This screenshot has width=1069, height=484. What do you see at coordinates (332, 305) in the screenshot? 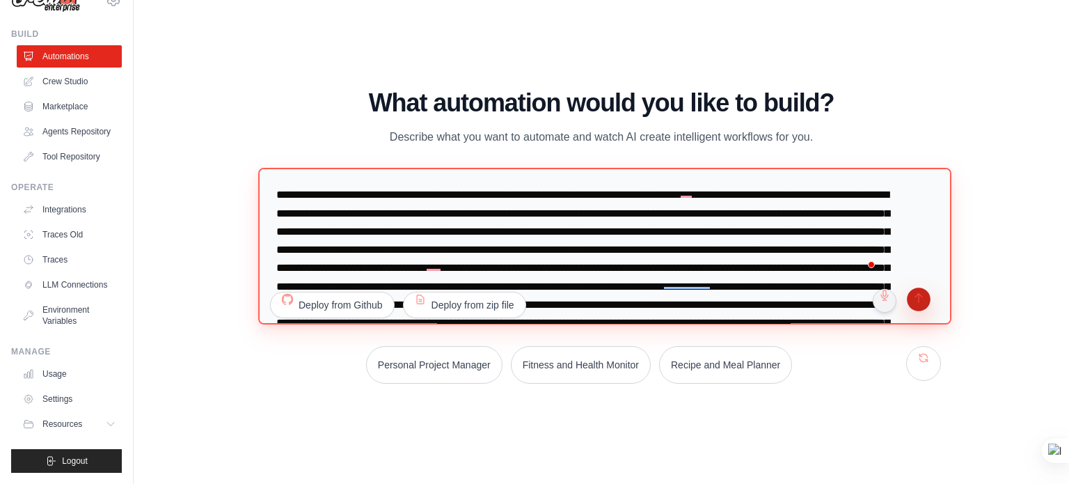
I see `button: Deploy from Github` at bounding box center [332, 305].